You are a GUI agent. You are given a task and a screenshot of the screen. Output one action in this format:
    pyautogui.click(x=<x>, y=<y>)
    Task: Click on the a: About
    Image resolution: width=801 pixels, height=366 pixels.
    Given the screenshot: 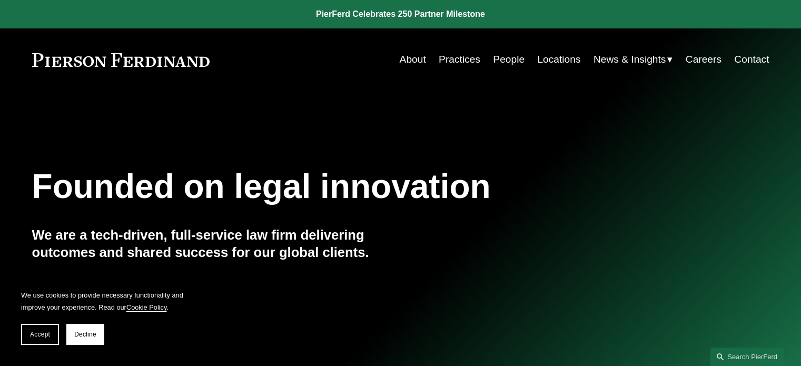 What is the action you would take?
    pyautogui.click(x=413, y=60)
    